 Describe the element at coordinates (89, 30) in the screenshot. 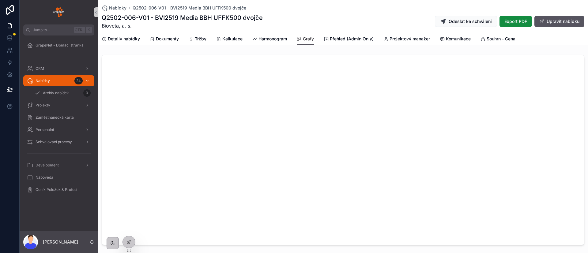

I see `span: K` at that location.